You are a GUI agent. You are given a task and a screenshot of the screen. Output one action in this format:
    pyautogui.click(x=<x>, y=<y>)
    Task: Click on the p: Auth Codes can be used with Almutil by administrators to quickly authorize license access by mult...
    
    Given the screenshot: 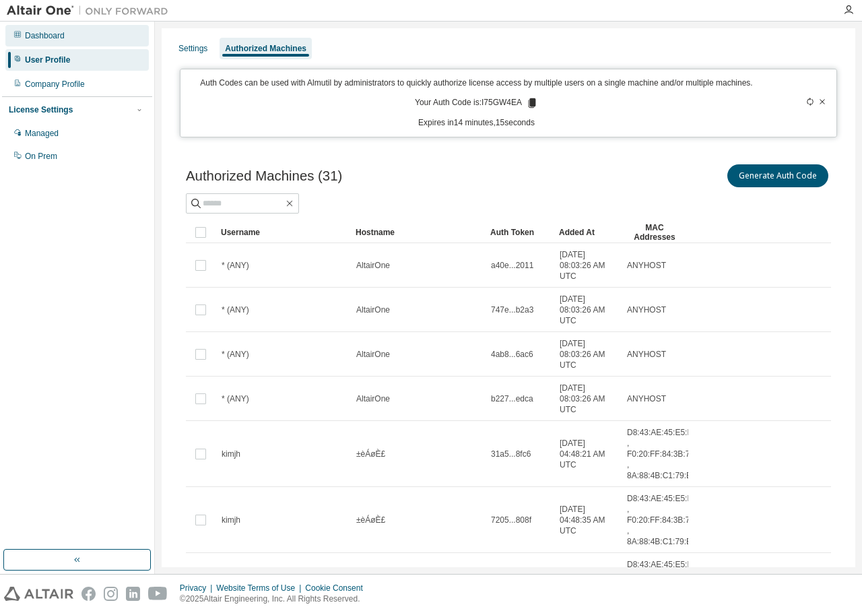 What is the action you would take?
    pyautogui.click(x=476, y=83)
    